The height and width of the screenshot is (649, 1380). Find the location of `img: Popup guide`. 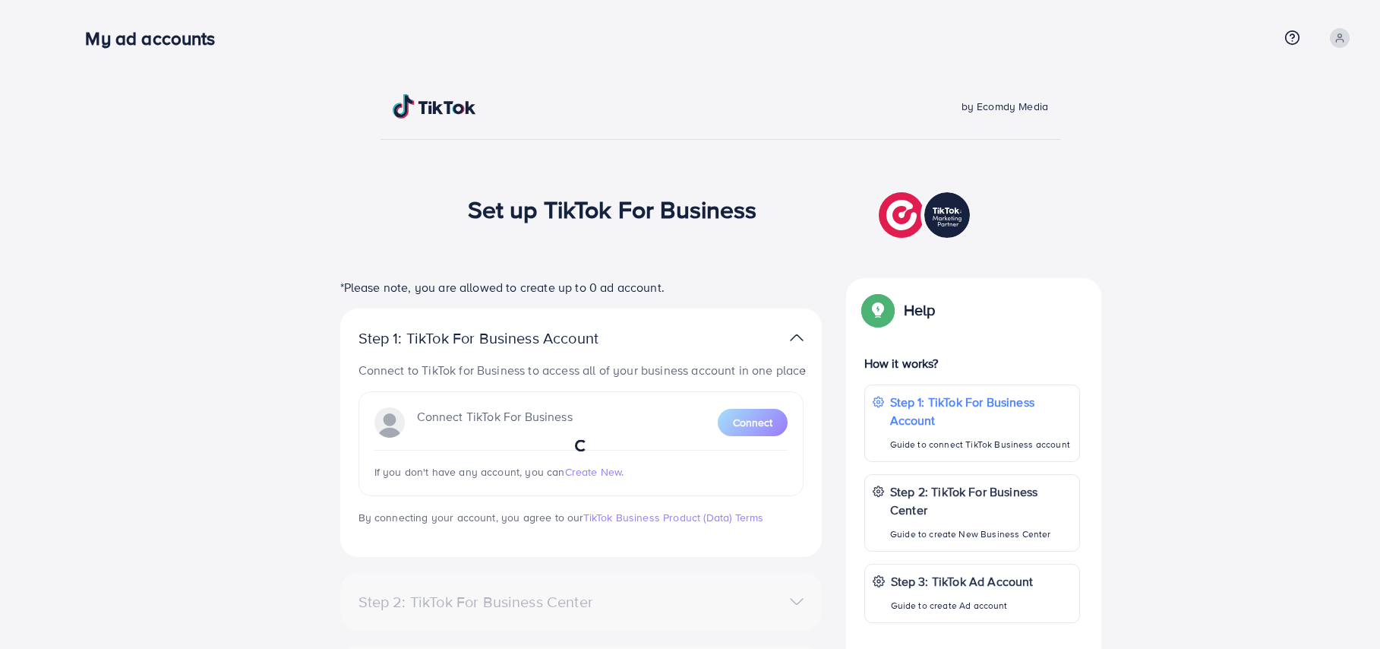

img: Popup guide is located at coordinates (878, 310).